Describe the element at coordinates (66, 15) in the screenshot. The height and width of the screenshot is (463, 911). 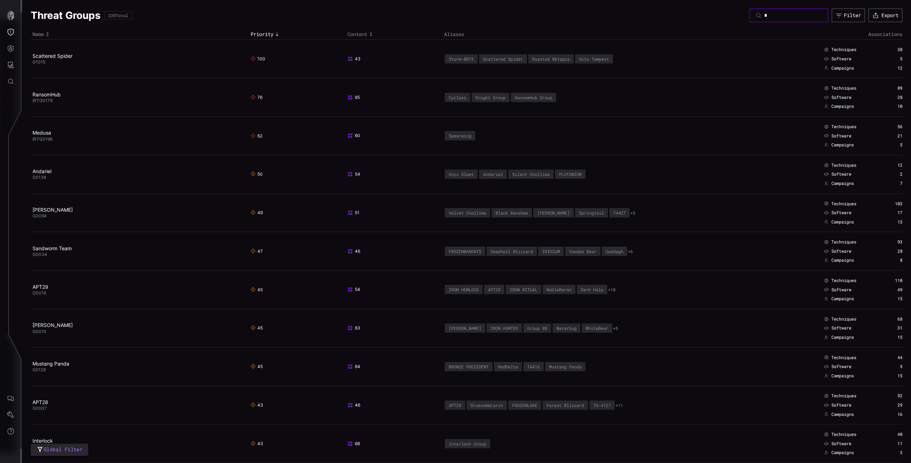
I see `h1: Threat Groups` at that location.